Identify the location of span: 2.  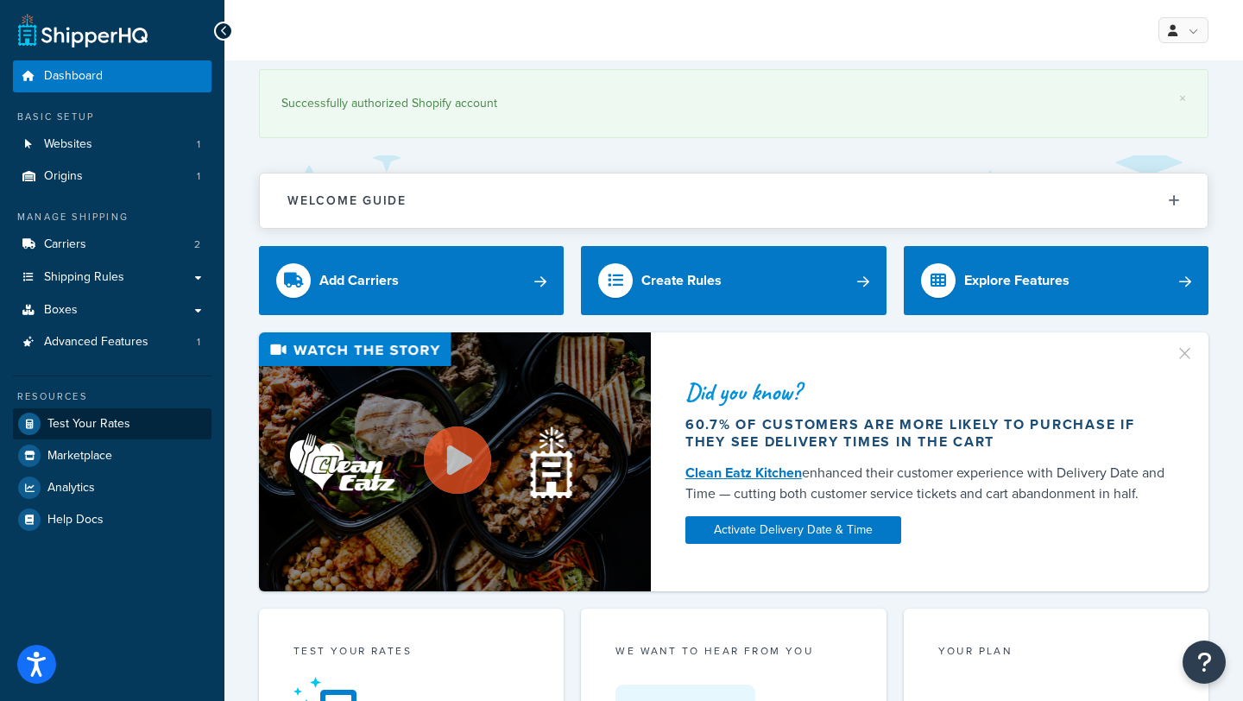
(197, 244).